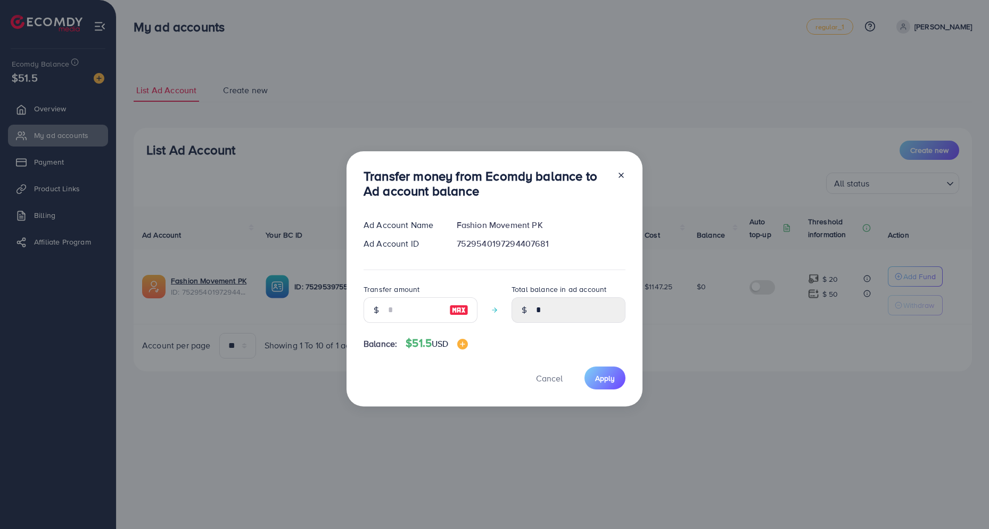 This screenshot has height=529, width=989. Describe the element at coordinates (541, 225) in the screenshot. I see `div: Fashion Movement PK` at that location.